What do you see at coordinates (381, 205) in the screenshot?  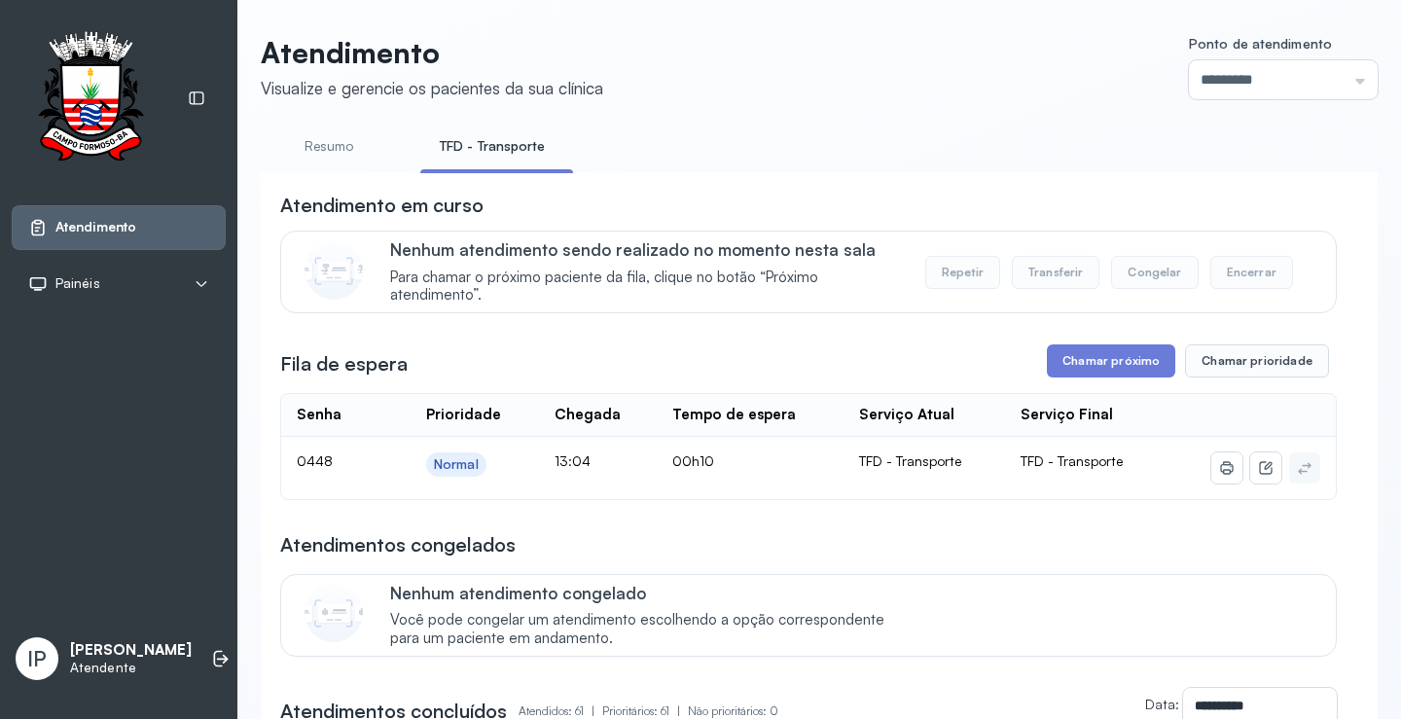 I see `h3: Atendimento em curso` at bounding box center [381, 205].